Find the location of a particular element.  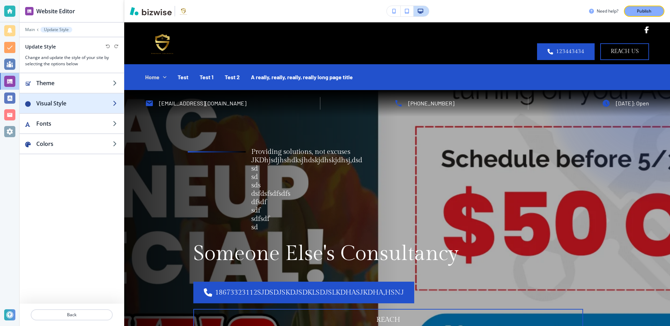

a: 18673323112sjdsdjskdjsdklsdjslkdhasjkdha,hsnJ is located at coordinates (304, 293).